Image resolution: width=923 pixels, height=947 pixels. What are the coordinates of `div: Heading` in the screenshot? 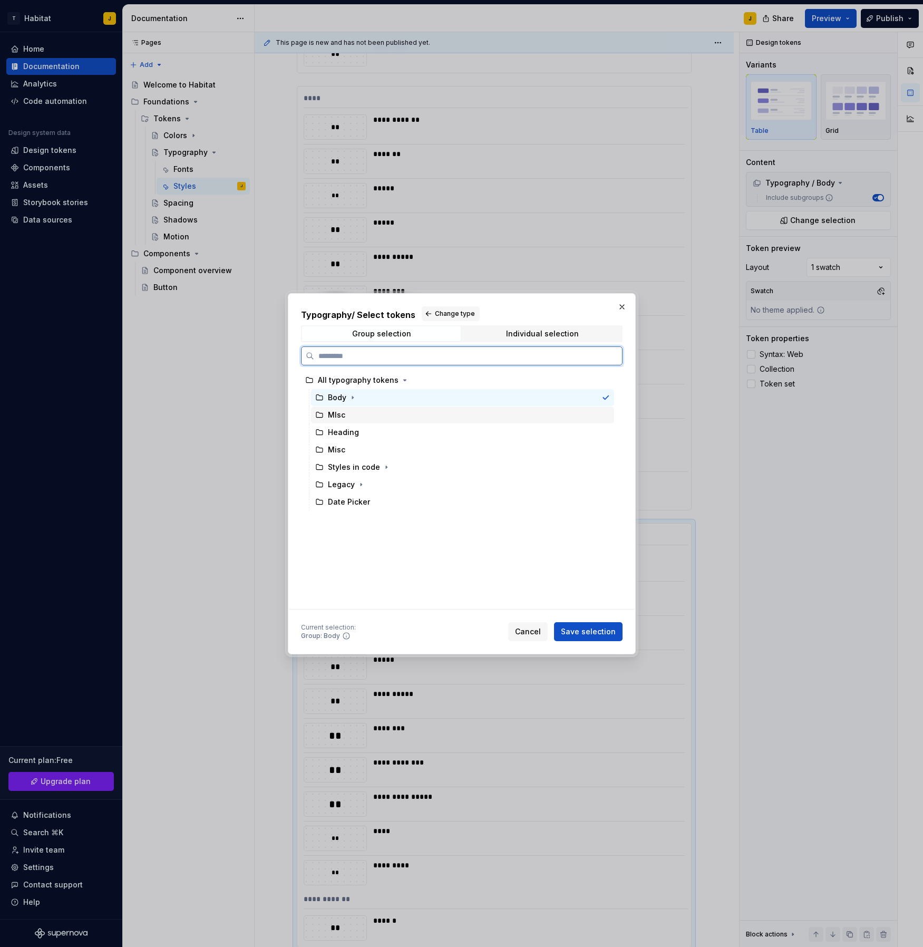 It's located at (343, 432).